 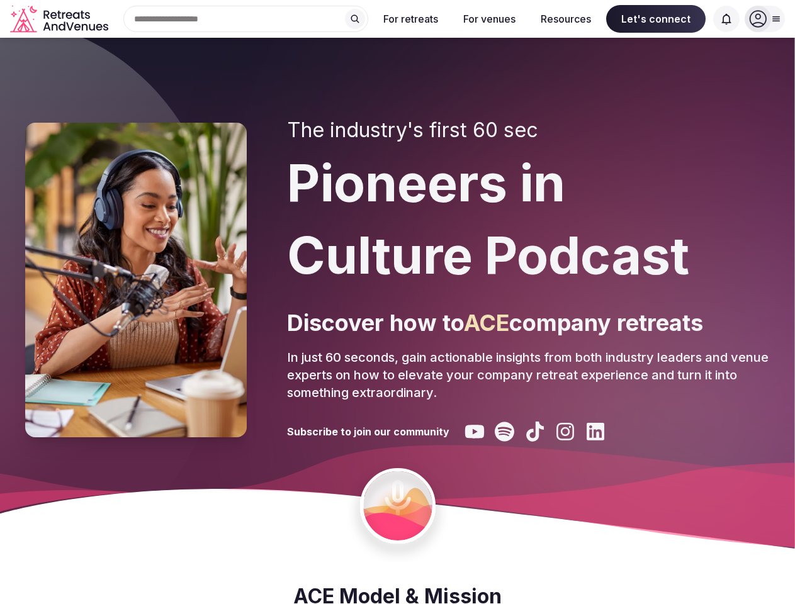 What do you see at coordinates (136, 280) in the screenshot?
I see `img: Pioneers in Culture Podcast` at bounding box center [136, 280].